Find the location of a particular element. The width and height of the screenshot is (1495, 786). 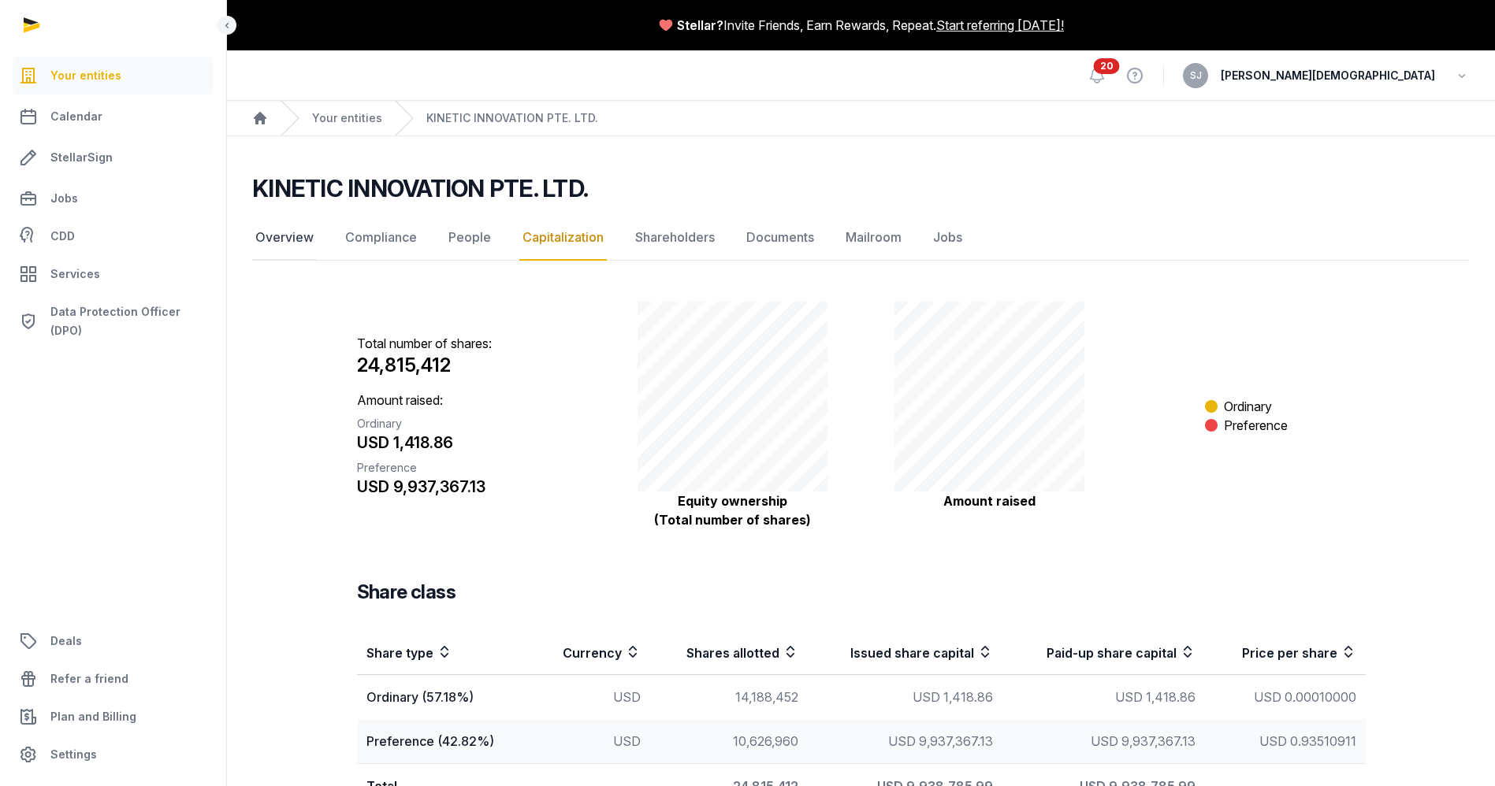

th: Paid-up share capital is located at coordinates (1103, 652).